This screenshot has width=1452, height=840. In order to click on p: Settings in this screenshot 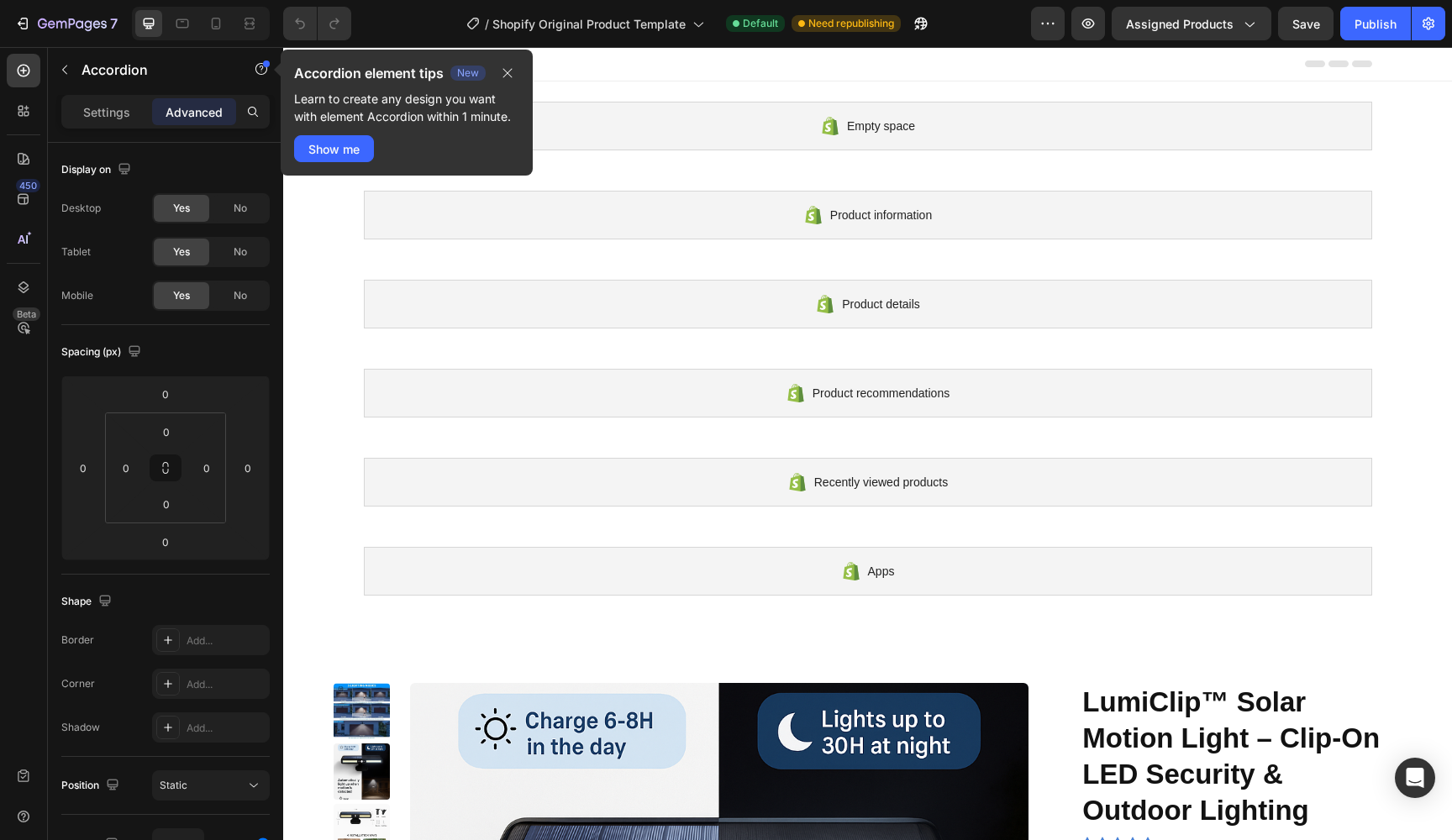, I will do `click(107, 112)`.